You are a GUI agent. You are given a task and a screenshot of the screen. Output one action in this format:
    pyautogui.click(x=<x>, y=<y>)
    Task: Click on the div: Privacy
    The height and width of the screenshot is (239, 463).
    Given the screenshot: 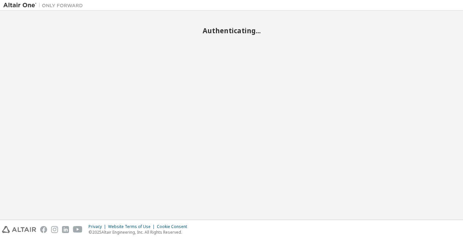 What is the action you would take?
    pyautogui.click(x=98, y=226)
    